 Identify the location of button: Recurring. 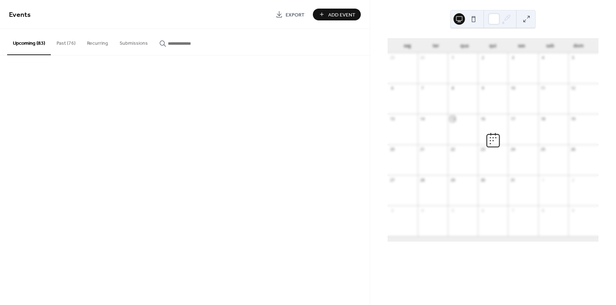
(97, 42).